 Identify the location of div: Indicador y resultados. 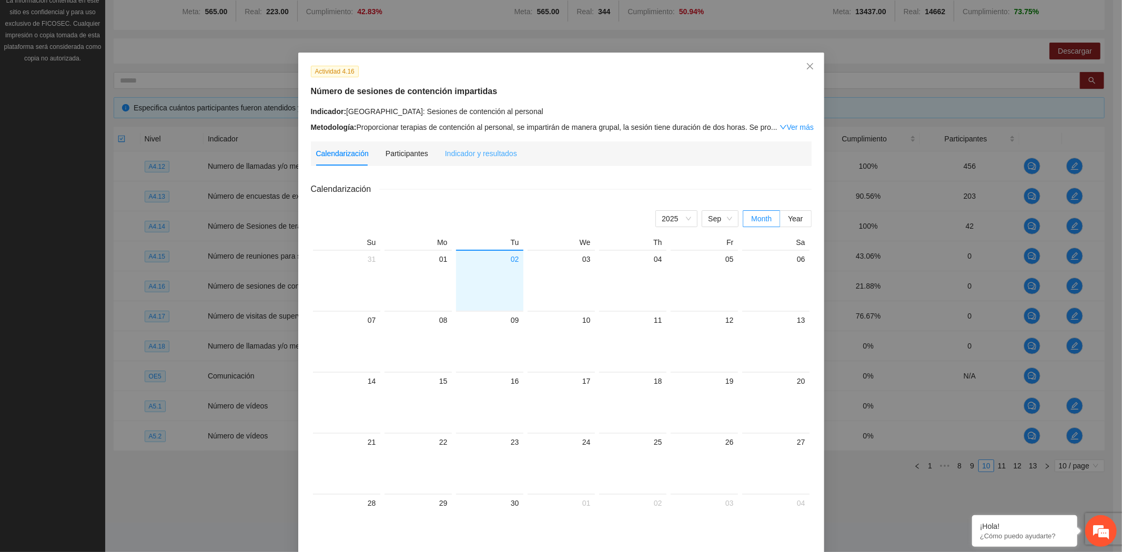
(481, 154).